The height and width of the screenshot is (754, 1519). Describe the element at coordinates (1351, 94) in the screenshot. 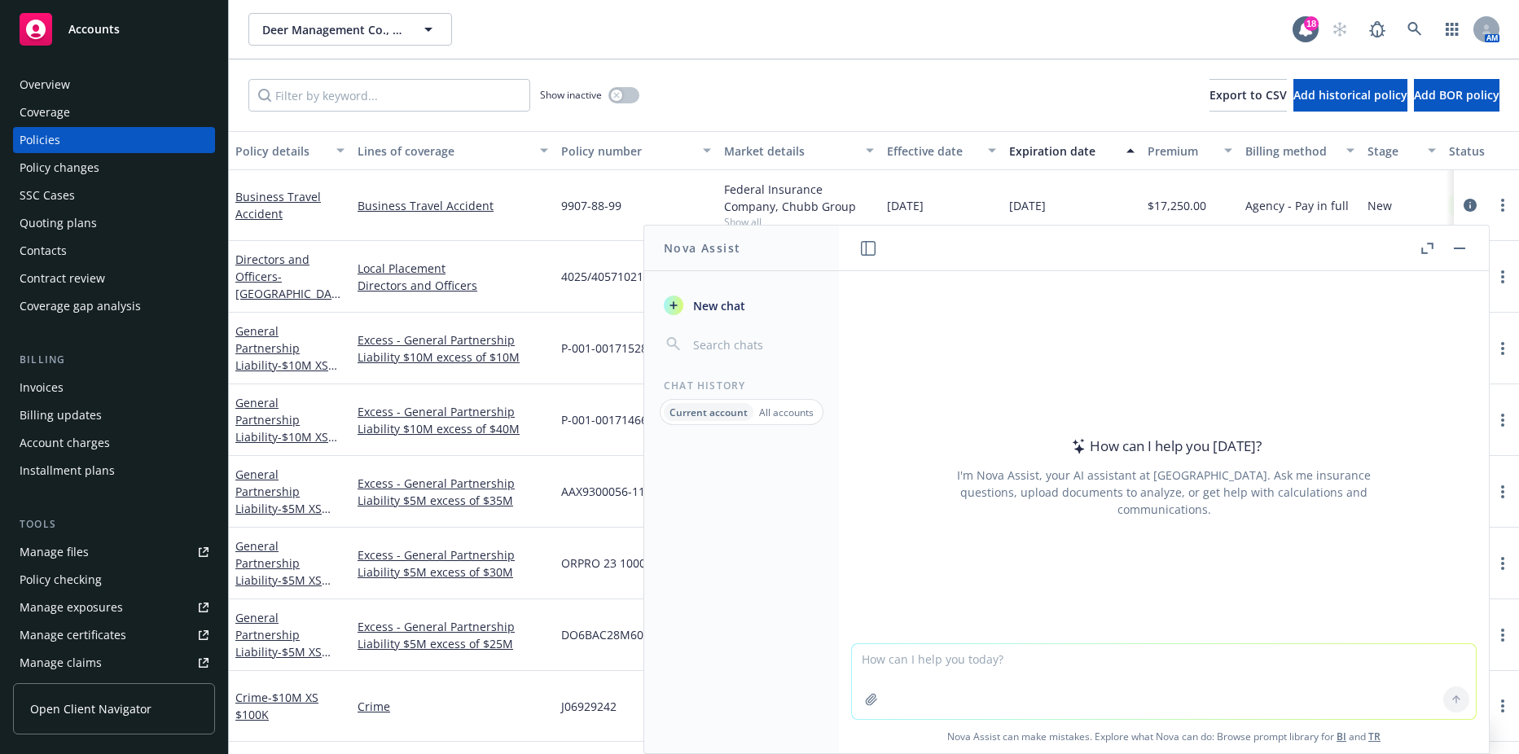

I see `span: Add historical policy` at that location.